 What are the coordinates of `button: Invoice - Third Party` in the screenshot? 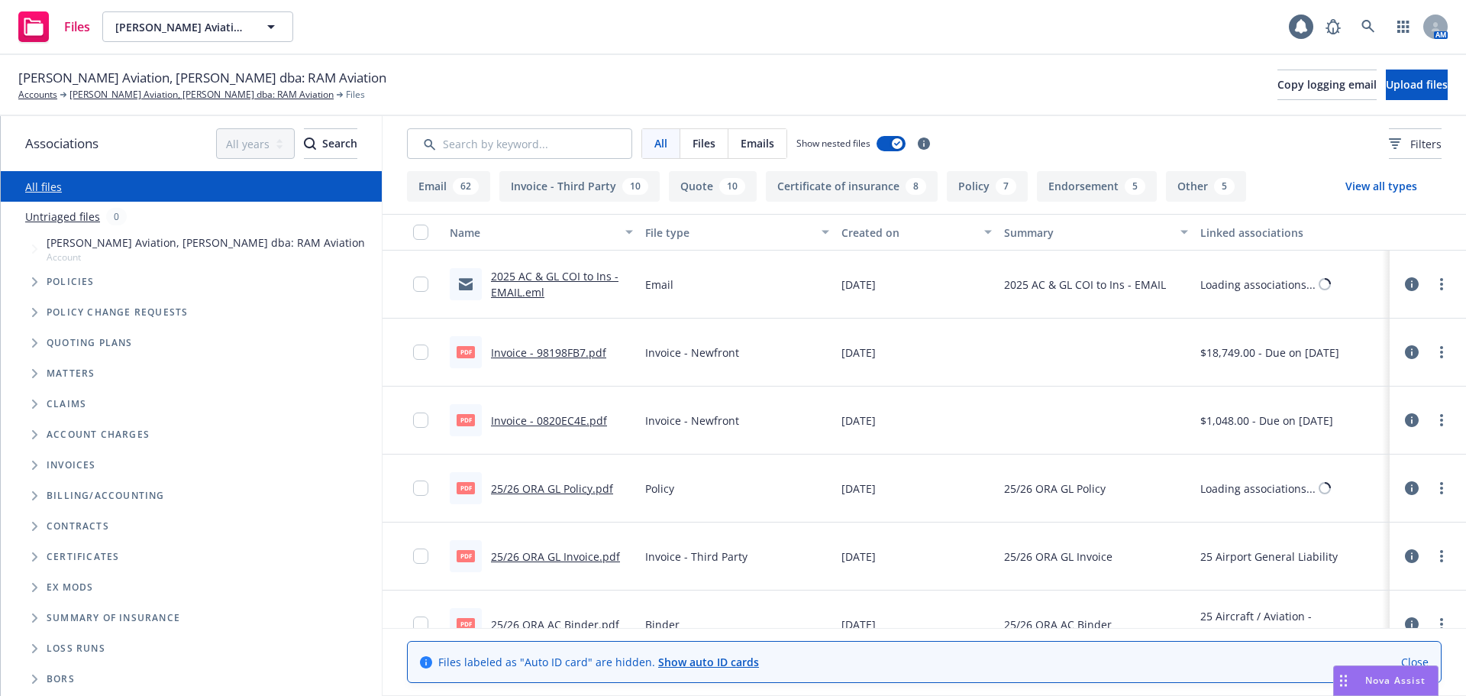 It's located at (580, 186).